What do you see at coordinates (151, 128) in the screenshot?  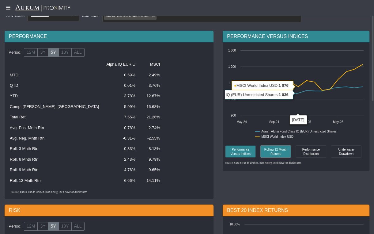 I see `td: 2.74%` at bounding box center [151, 128].